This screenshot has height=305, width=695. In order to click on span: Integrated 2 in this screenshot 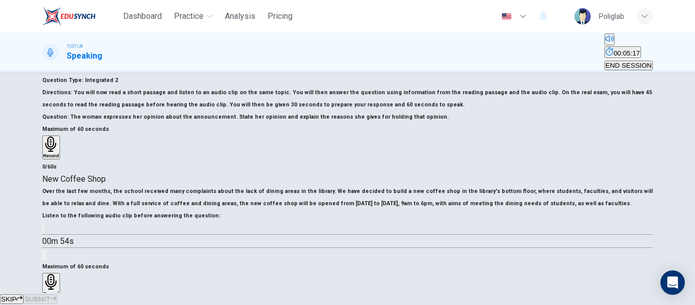, I will do `click(101, 80)`.